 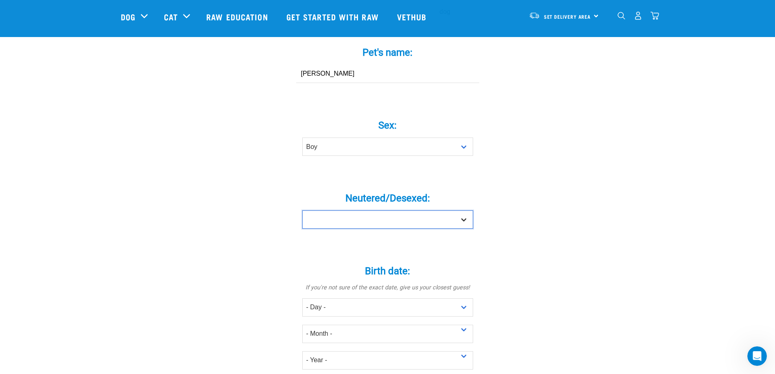 I want to click on a: Dog, so click(x=128, y=17).